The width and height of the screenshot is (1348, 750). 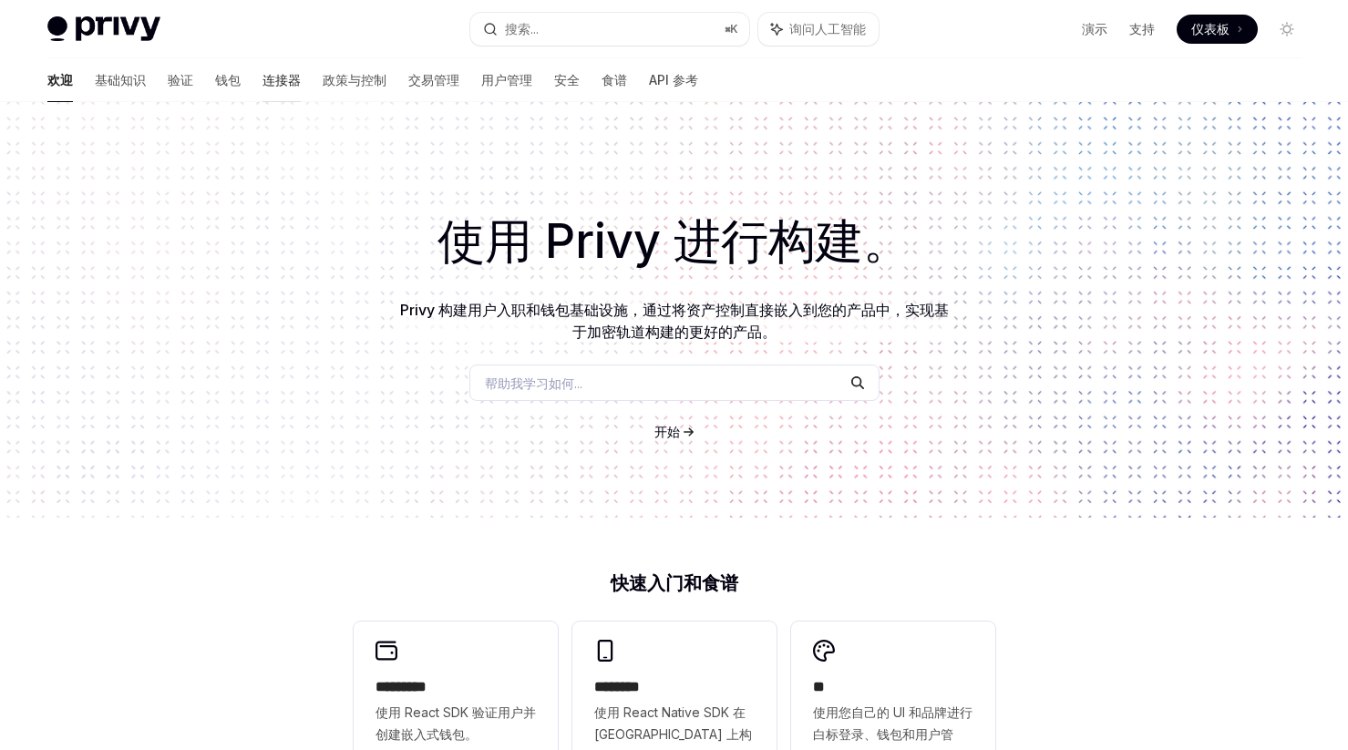 What do you see at coordinates (1217, 29) in the screenshot?
I see `a: 仪表板` at bounding box center [1217, 29].